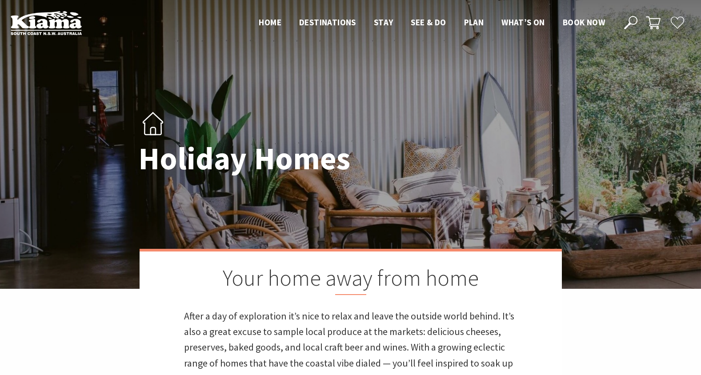  What do you see at coordinates (432, 23) in the screenshot?
I see `nav: Main Menu` at bounding box center [432, 23].